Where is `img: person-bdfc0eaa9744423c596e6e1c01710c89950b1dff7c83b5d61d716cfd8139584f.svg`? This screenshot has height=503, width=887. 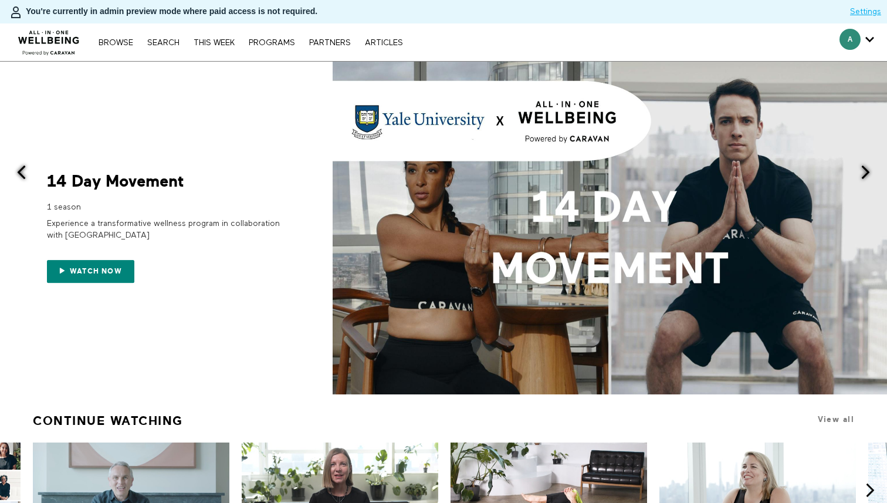
img: person-bdfc0eaa9744423c596e6e1c01710c89950b1dff7c83b5d61d716cfd8139584f.svg is located at coordinates (16, 12).